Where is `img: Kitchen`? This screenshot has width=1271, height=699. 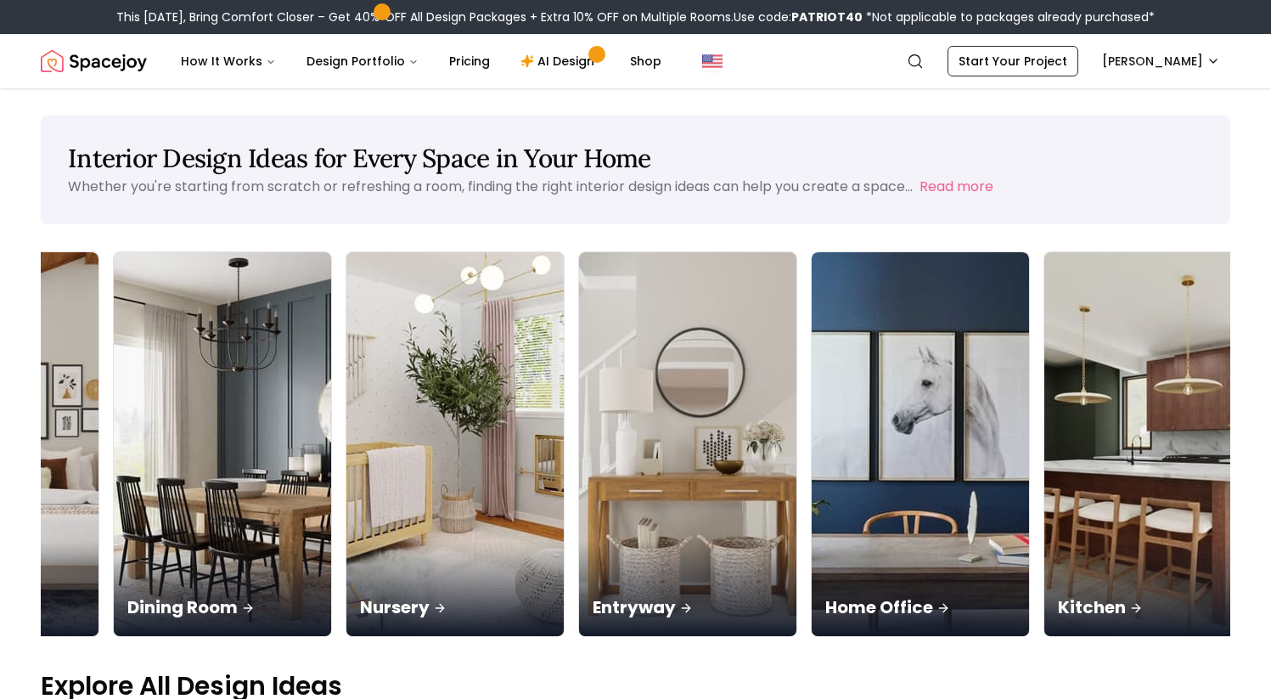
img: Kitchen is located at coordinates (1153, 444).